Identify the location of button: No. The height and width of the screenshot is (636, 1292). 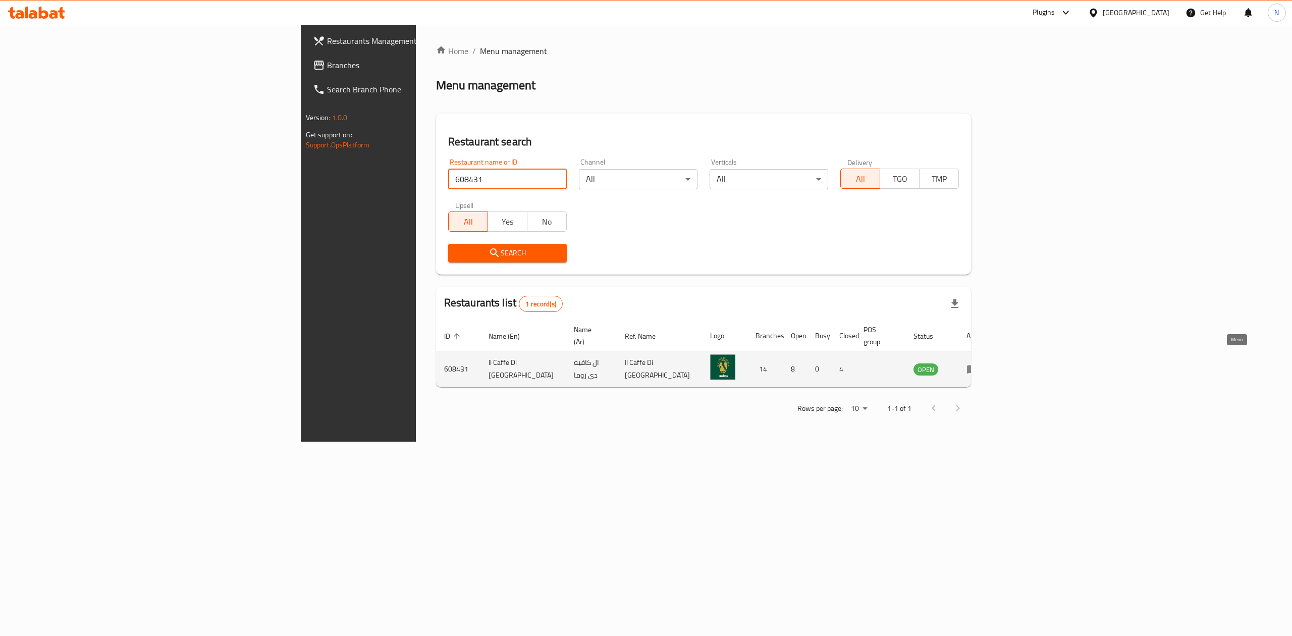
(547, 222).